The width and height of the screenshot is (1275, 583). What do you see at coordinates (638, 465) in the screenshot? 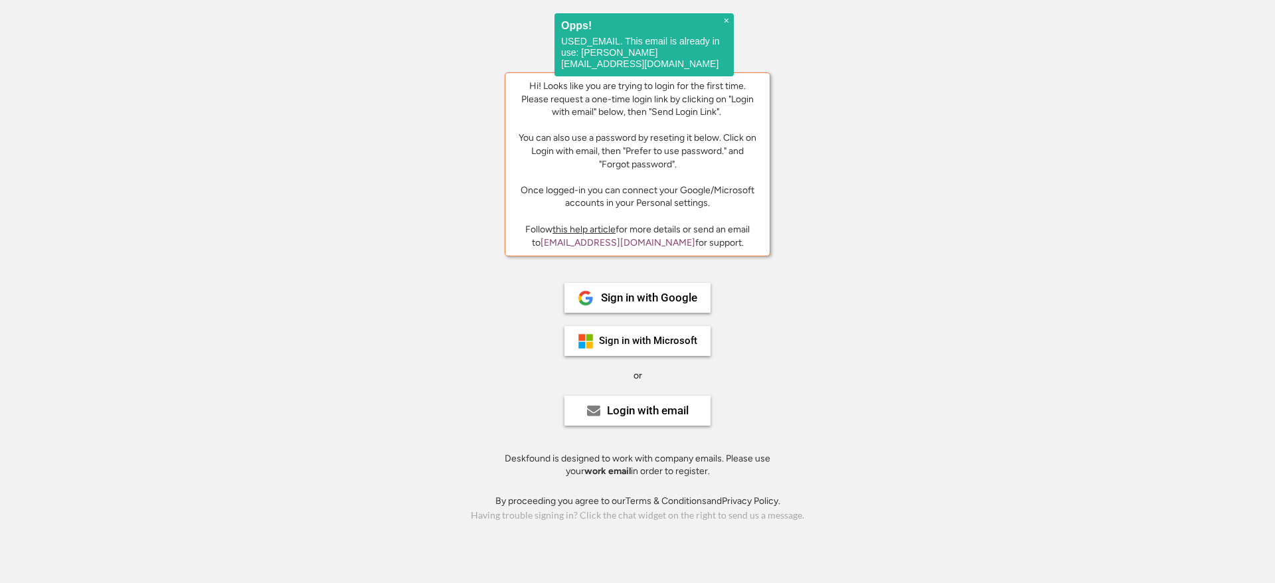
I see `div: Deskfound is designed to work with company emails. Please use your in order to register.` at bounding box center [638, 465].